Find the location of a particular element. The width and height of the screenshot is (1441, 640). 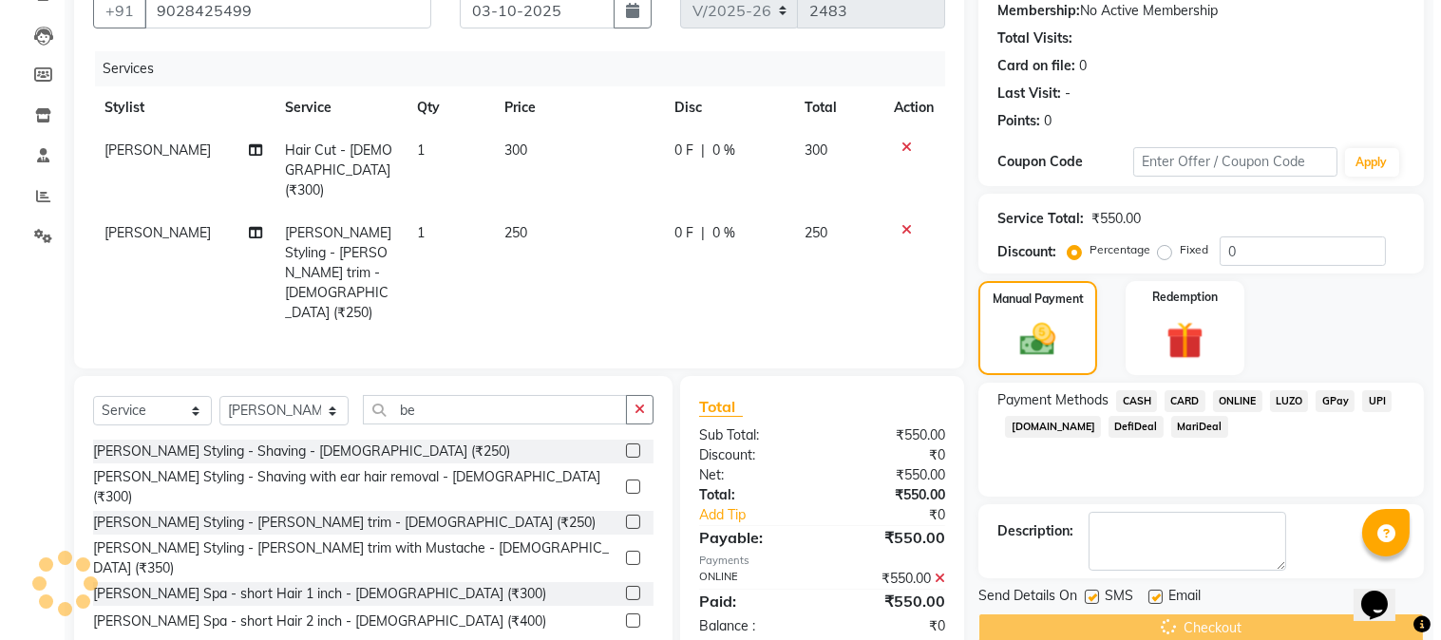

input: Search or Scan is located at coordinates (487, 409).